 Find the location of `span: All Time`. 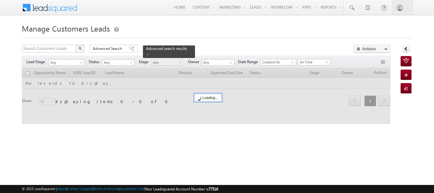

span: All Time is located at coordinates (313, 62).